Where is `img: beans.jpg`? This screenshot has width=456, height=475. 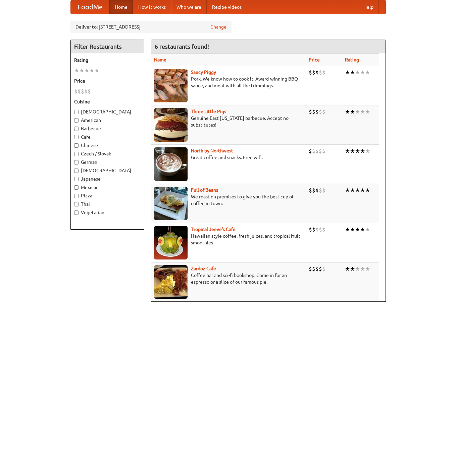
img: beans.jpg is located at coordinates (171, 204).